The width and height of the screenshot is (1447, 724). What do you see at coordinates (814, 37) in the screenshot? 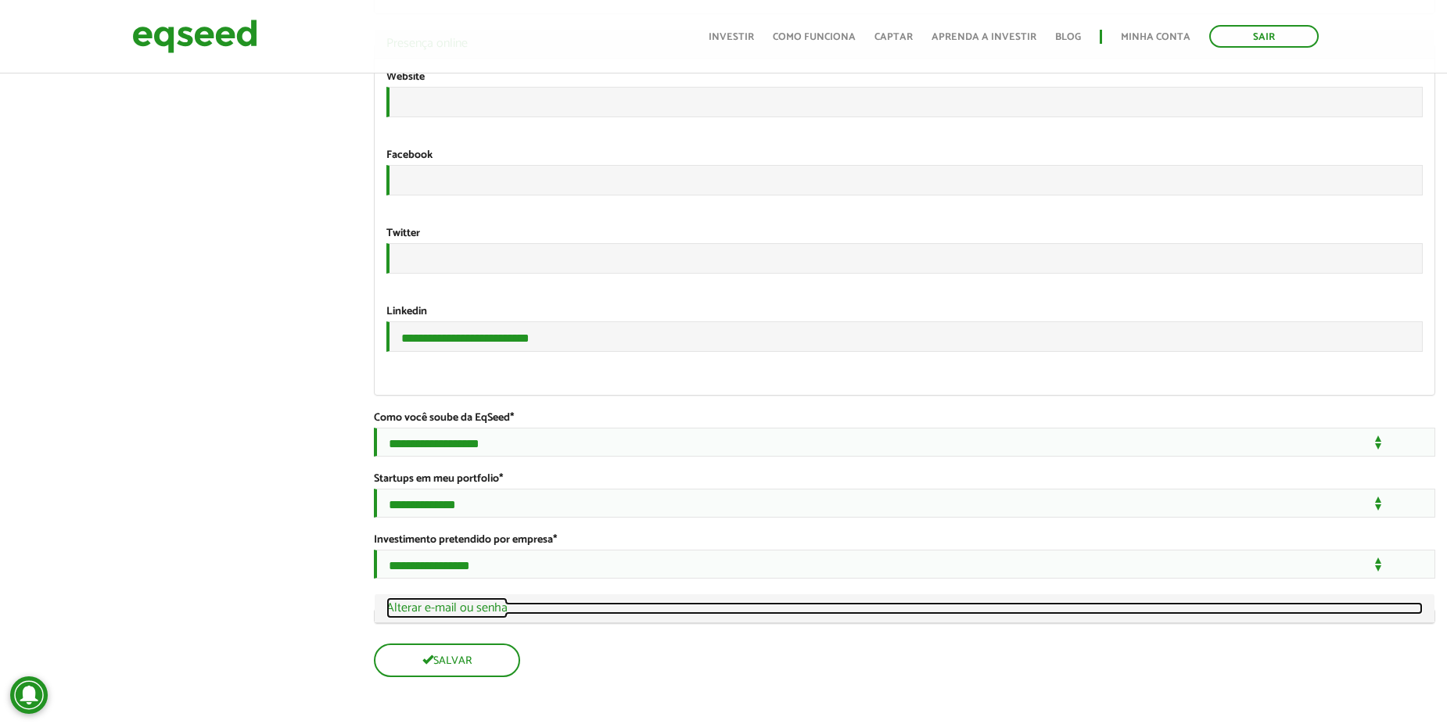
I see `a: Como funciona` at bounding box center [814, 37].